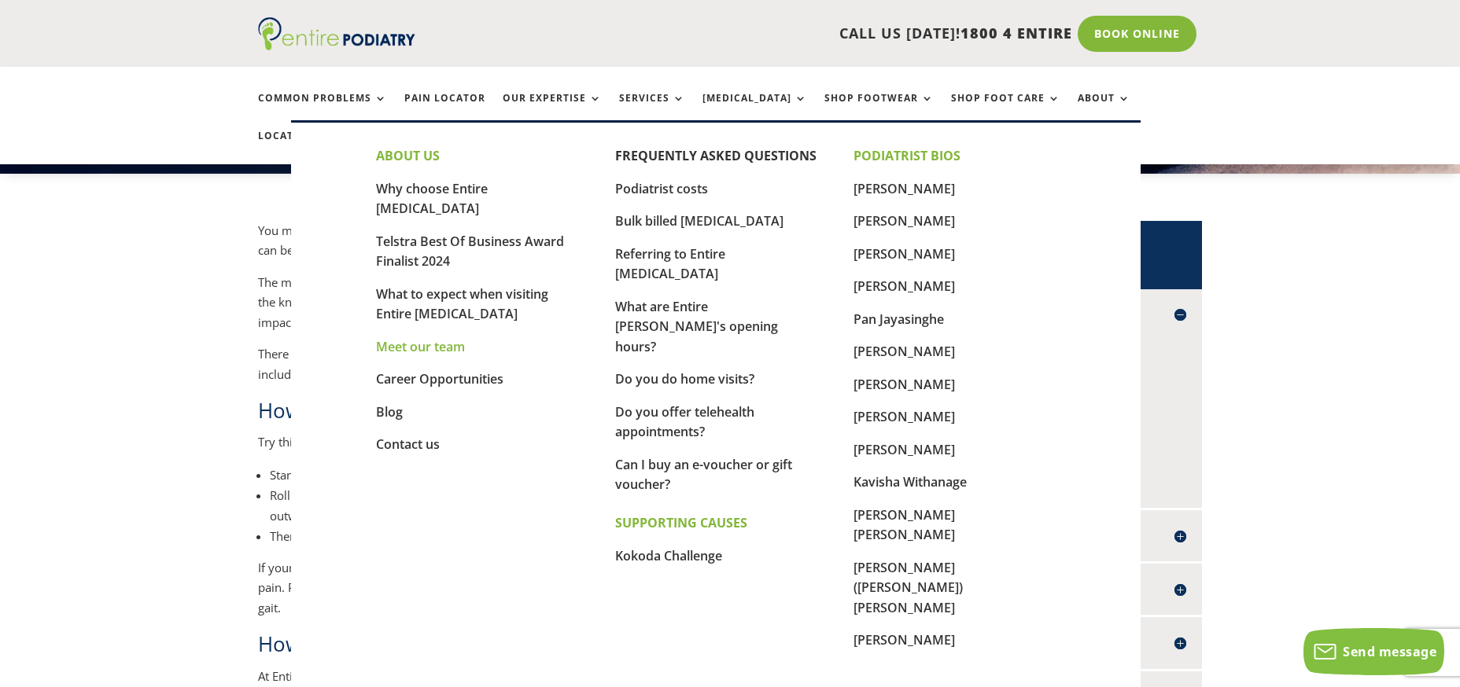  Describe the element at coordinates (337, 34) in the screenshot. I see `img: logo (1)` at that location.